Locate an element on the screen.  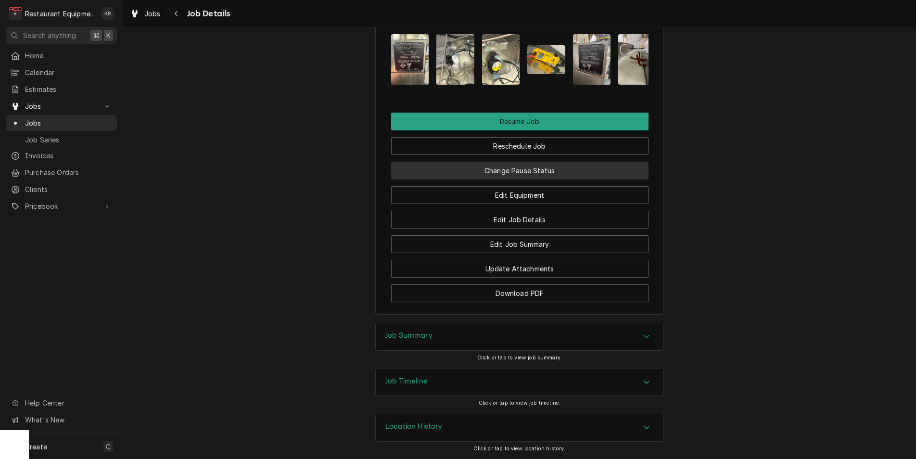
a: Go to What's New is located at coordinates (61, 420).